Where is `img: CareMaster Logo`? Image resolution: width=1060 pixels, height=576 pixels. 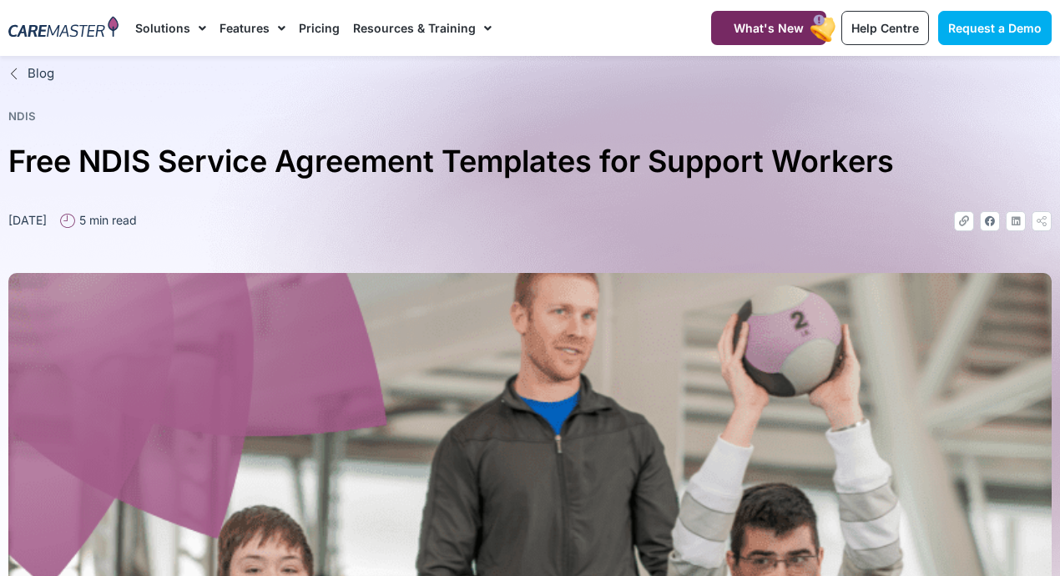 img: CareMaster Logo is located at coordinates (63, 28).